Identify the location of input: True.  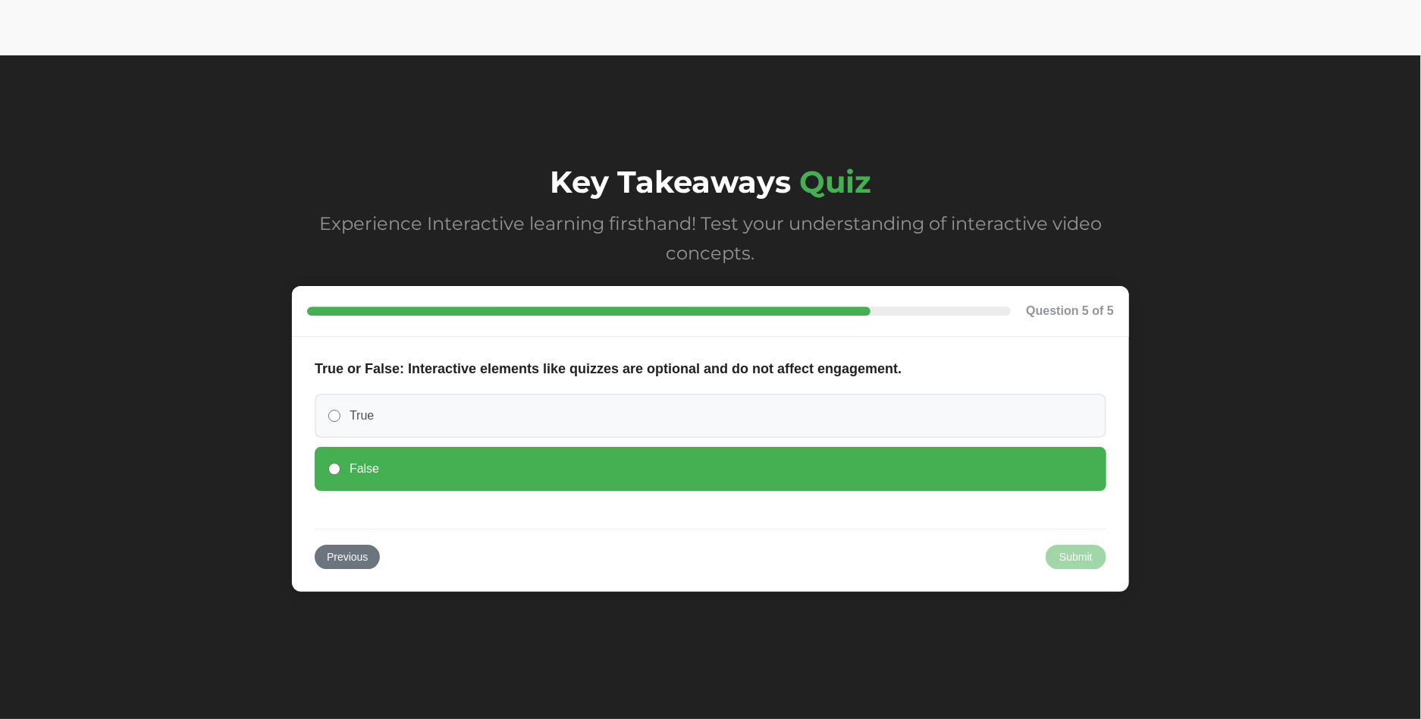
(334, 416).